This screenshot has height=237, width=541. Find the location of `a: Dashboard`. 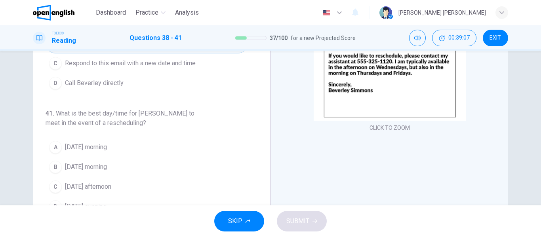

a: Dashboard is located at coordinates (111, 13).